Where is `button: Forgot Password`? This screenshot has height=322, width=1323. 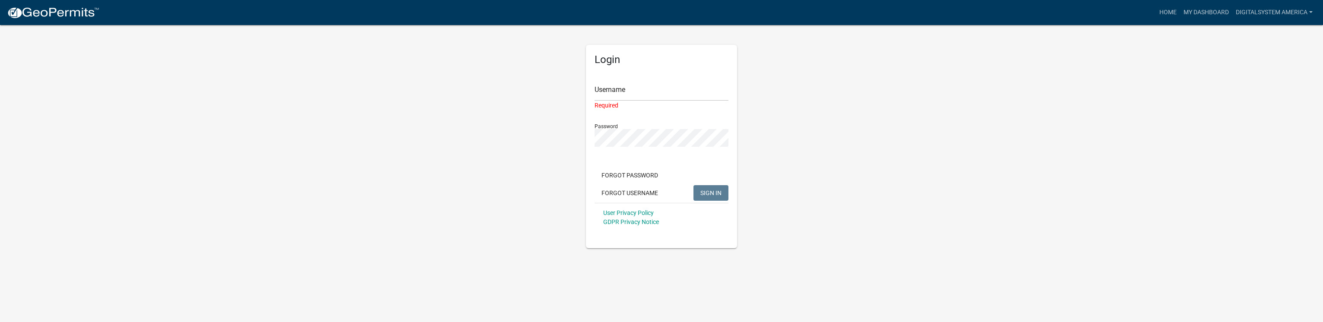
button: Forgot Password is located at coordinates (630, 175).